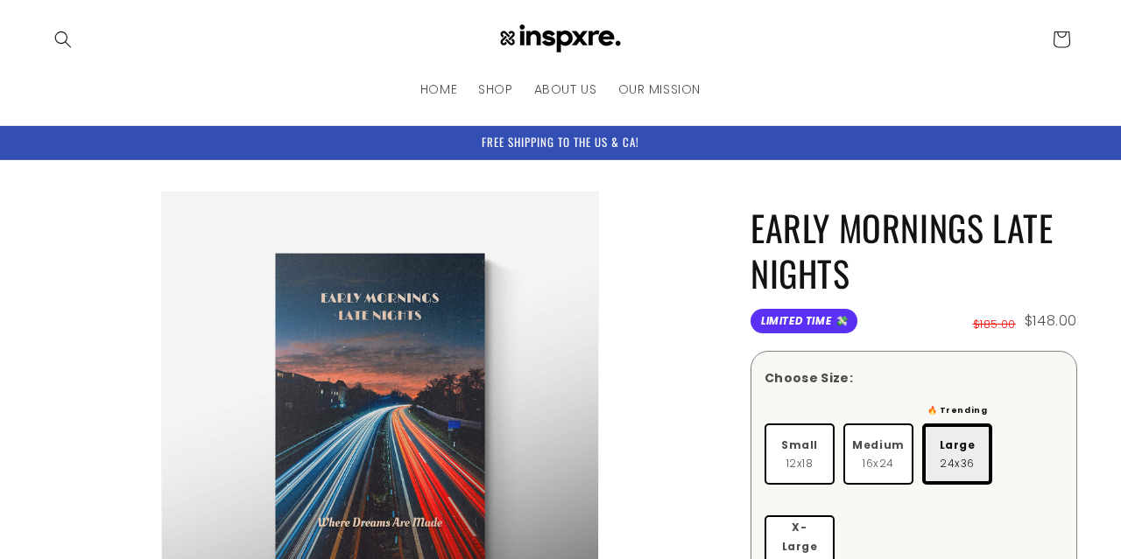  I want to click on span: FREE SHIPPING TO THE US & CA!, so click(560, 142).